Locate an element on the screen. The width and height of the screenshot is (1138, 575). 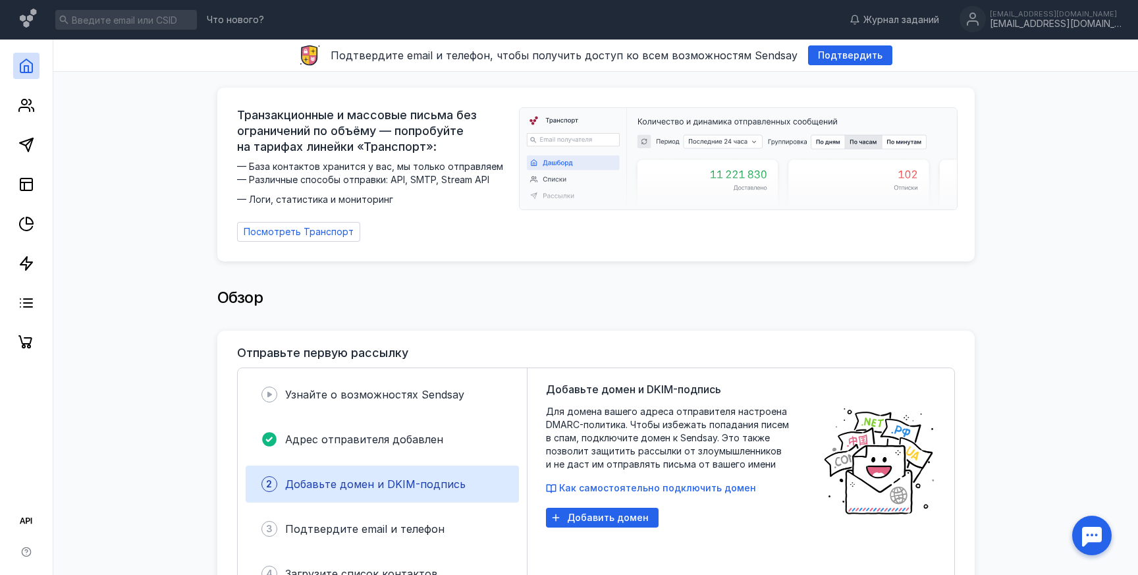
a: Посмотреть Транспорт is located at coordinates (298, 232).